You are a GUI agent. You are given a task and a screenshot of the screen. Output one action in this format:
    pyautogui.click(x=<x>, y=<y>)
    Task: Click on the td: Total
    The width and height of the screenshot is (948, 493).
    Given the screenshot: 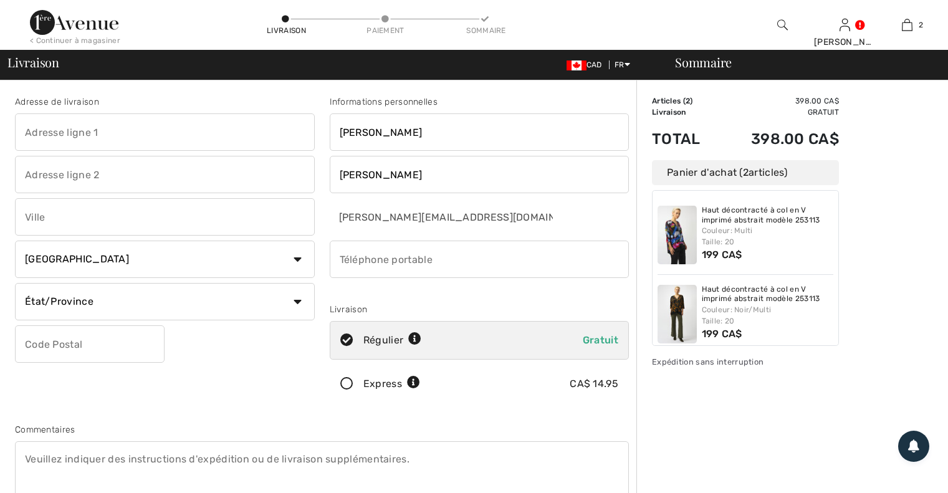 What is the action you would take?
    pyautogui.click(x=685, y=139)
    